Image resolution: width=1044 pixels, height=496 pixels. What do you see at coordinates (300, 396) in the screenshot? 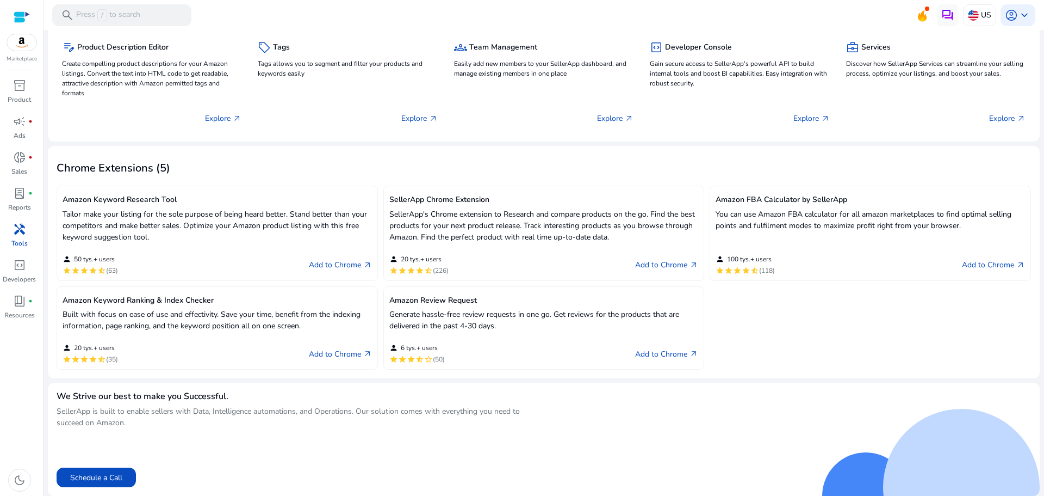
I see `h4: We Strive our best to make you Successful.` at bounding box center [300, 396].